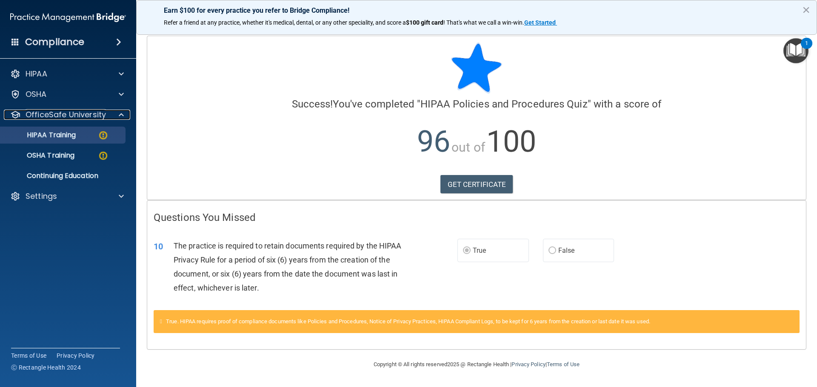  I want to click on p: OfficeSafe University, so click(66, 115).